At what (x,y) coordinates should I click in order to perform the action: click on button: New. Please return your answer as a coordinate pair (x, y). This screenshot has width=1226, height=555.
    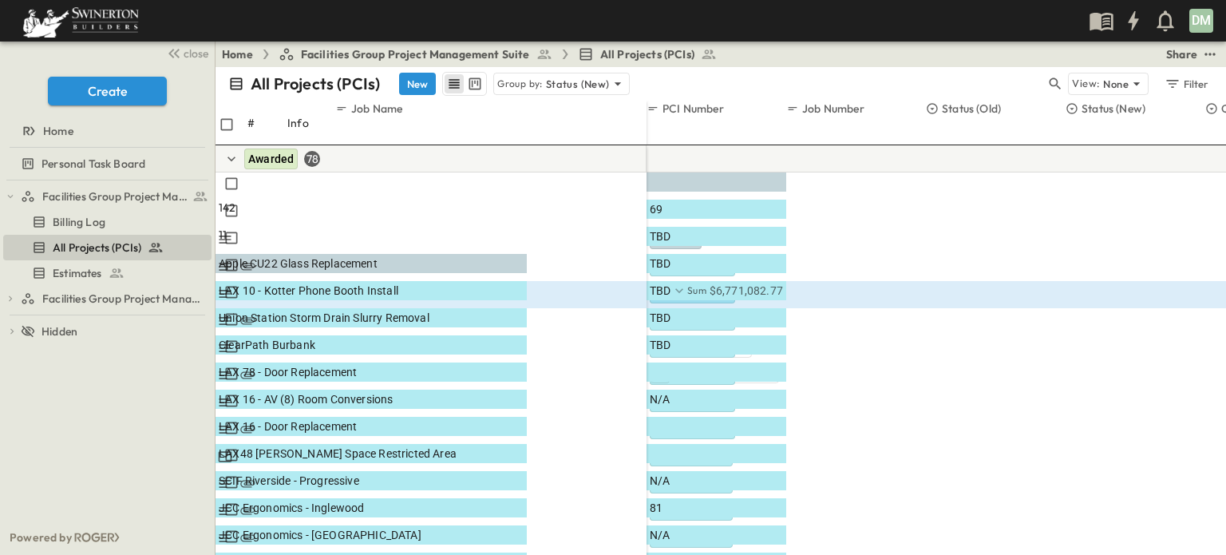
    Looking at the image, I should click on (417, 84).